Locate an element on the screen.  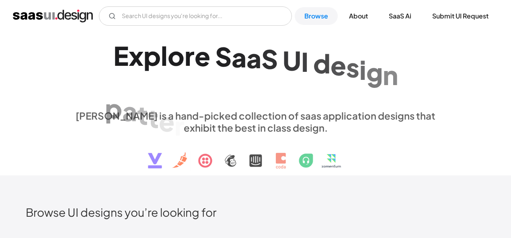
a: home is located at coordinates (53, 16).